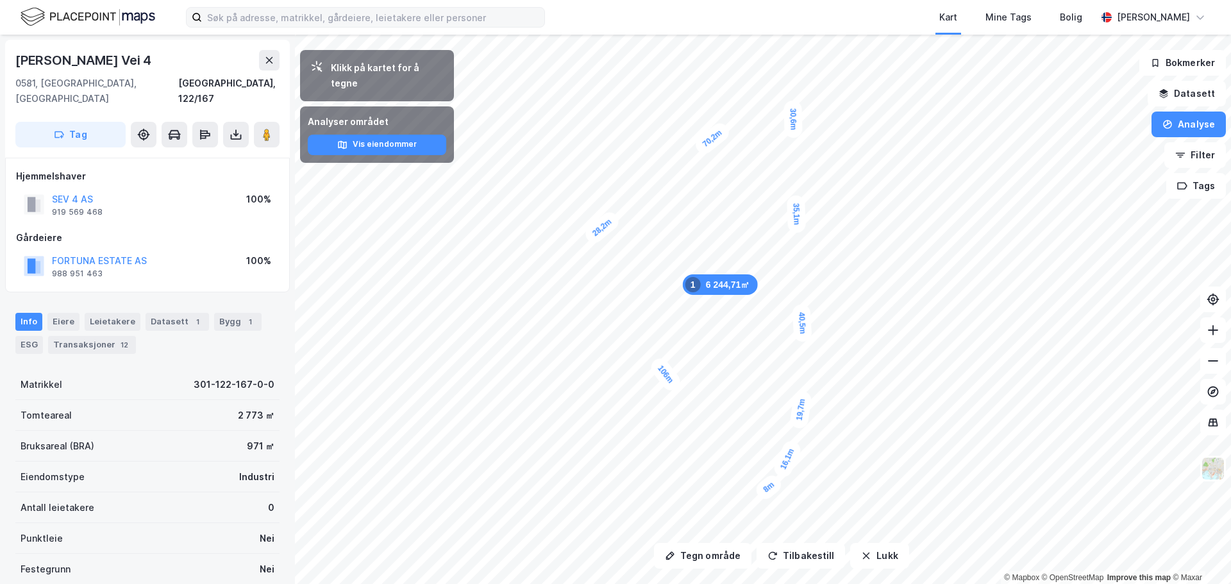 This screenshot has height=584, width=1231. I want to click on img: Z, so click(1213, 469).